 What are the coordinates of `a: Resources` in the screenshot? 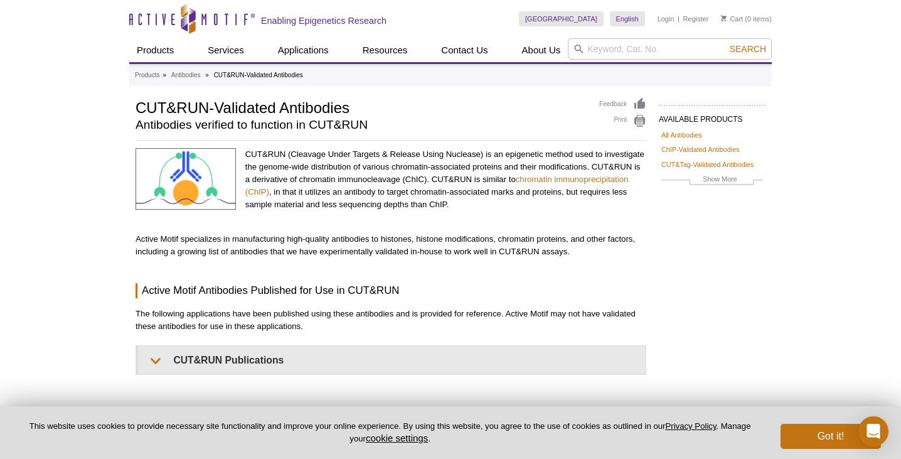 It's located at (385, 50).